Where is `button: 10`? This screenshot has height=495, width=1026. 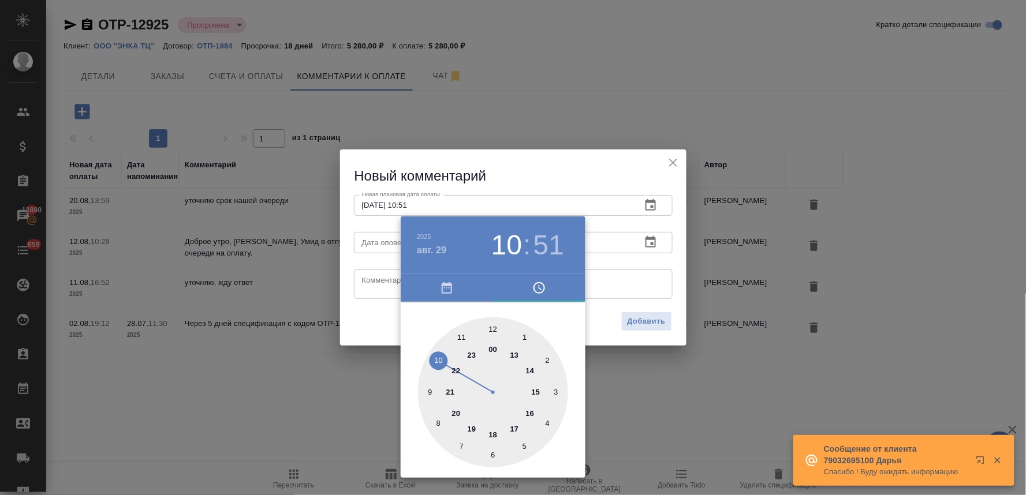
button: 10 is located at coordinates (506, 245).